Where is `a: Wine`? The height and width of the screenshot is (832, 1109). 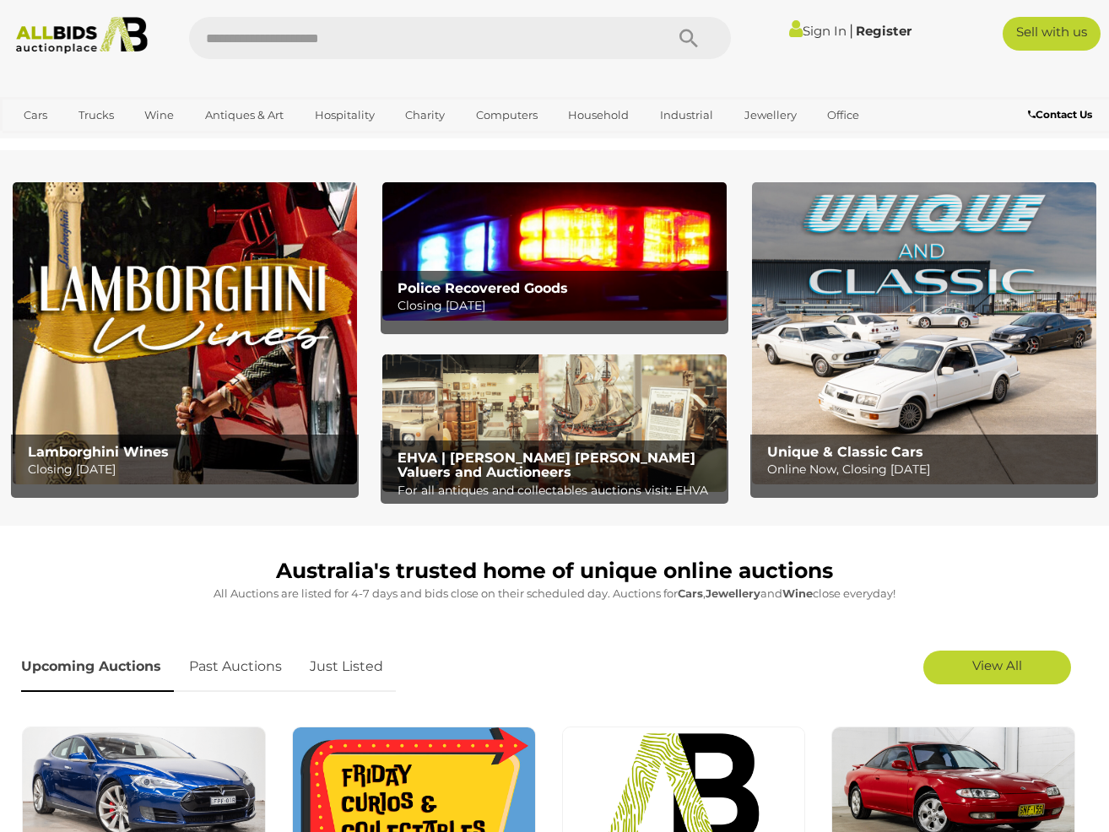 a: Wine is located at coordinates (159, 115).